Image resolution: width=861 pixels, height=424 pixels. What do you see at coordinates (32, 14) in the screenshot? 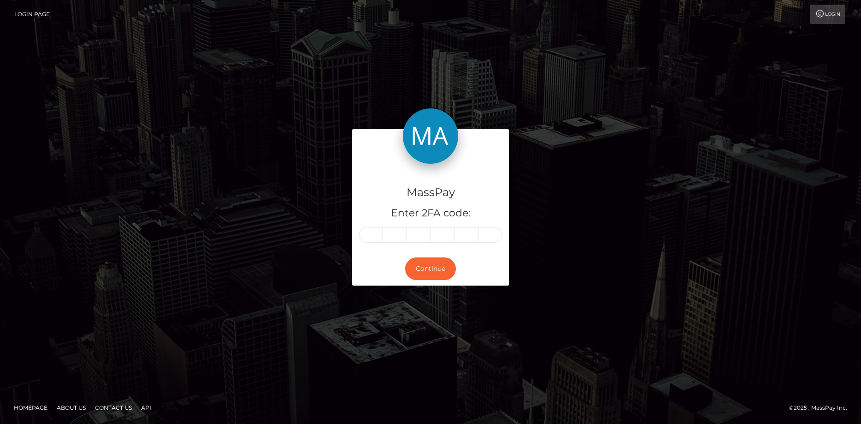
I see `a: Login Page` at bounding box center [32, 14].